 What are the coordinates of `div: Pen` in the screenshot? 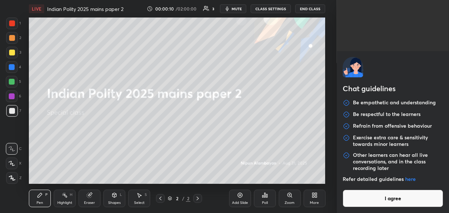 It's located at (40, 203).